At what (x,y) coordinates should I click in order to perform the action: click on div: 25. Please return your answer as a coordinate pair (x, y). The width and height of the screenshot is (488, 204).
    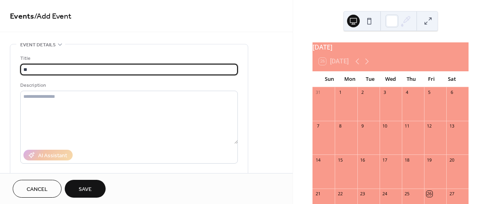
    Looking at the image, I should click on (407, 194).